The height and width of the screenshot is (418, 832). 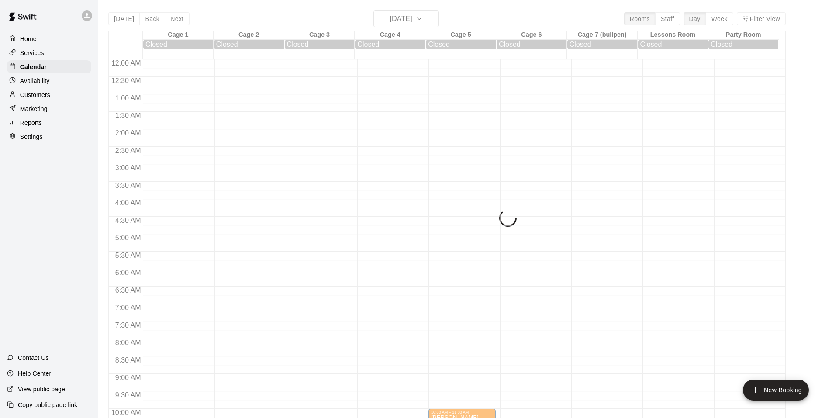 I want to click on a: Home, so click(x=49, y=39).